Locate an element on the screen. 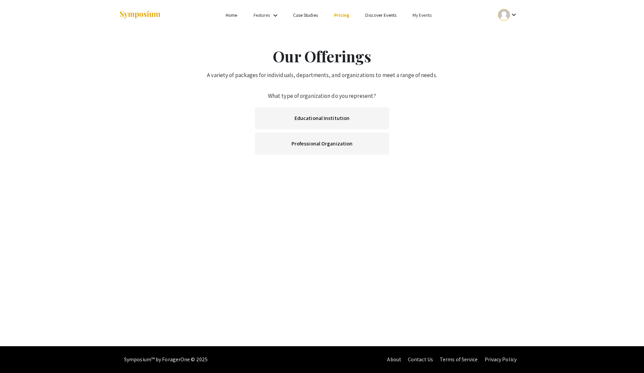  p: A variety of packages for individuals, departments, and organizations to meet a range of needs. is located at coordinates (322, 74).